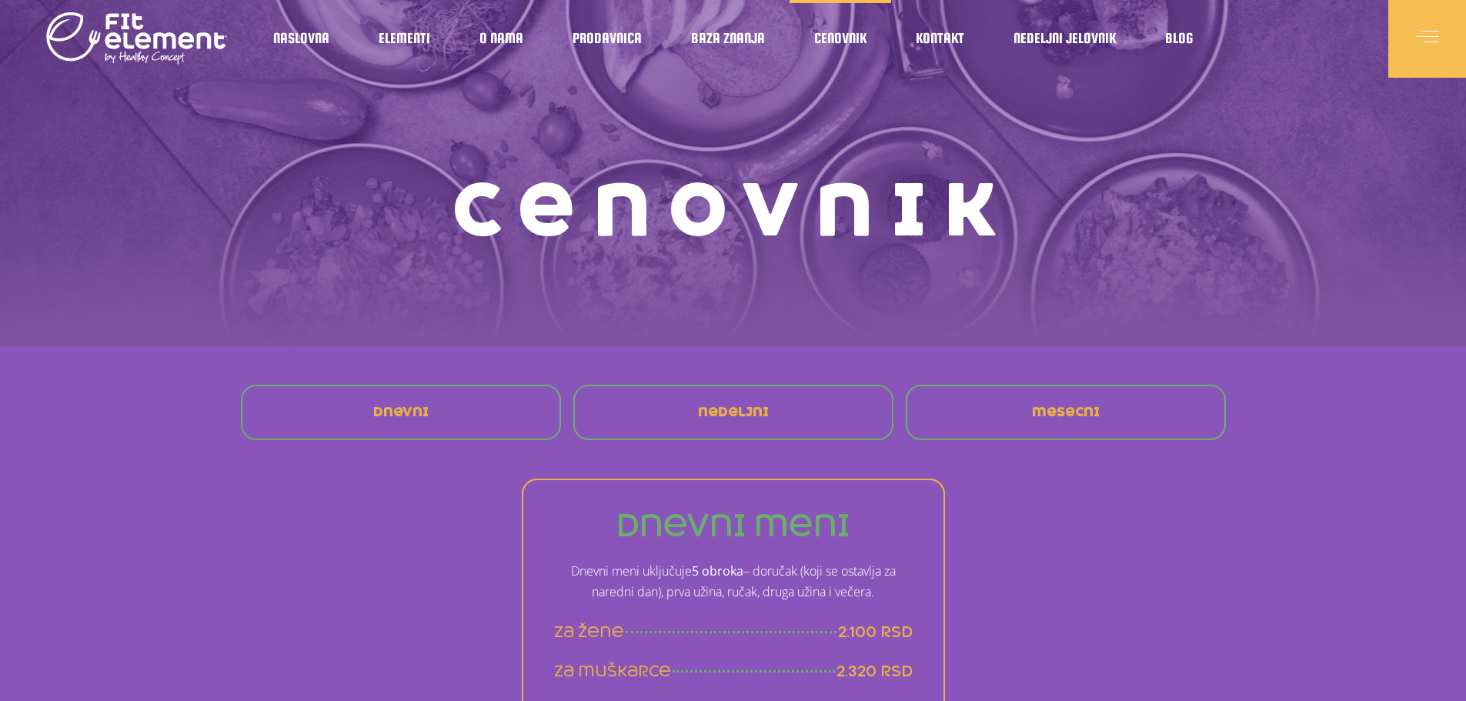 The width and height of the screenshot is (1466, 701). I want to click on a: nedeljni, so click(733, 413).